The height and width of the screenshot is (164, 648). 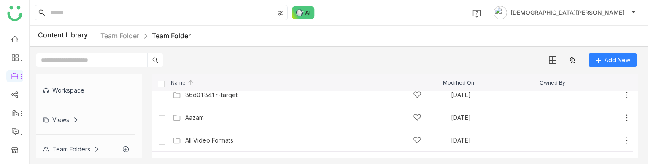 What do you see at coordinates (552, 83) in the screenshot?
I see `span: Owned By` at bounding box center [552, 83].